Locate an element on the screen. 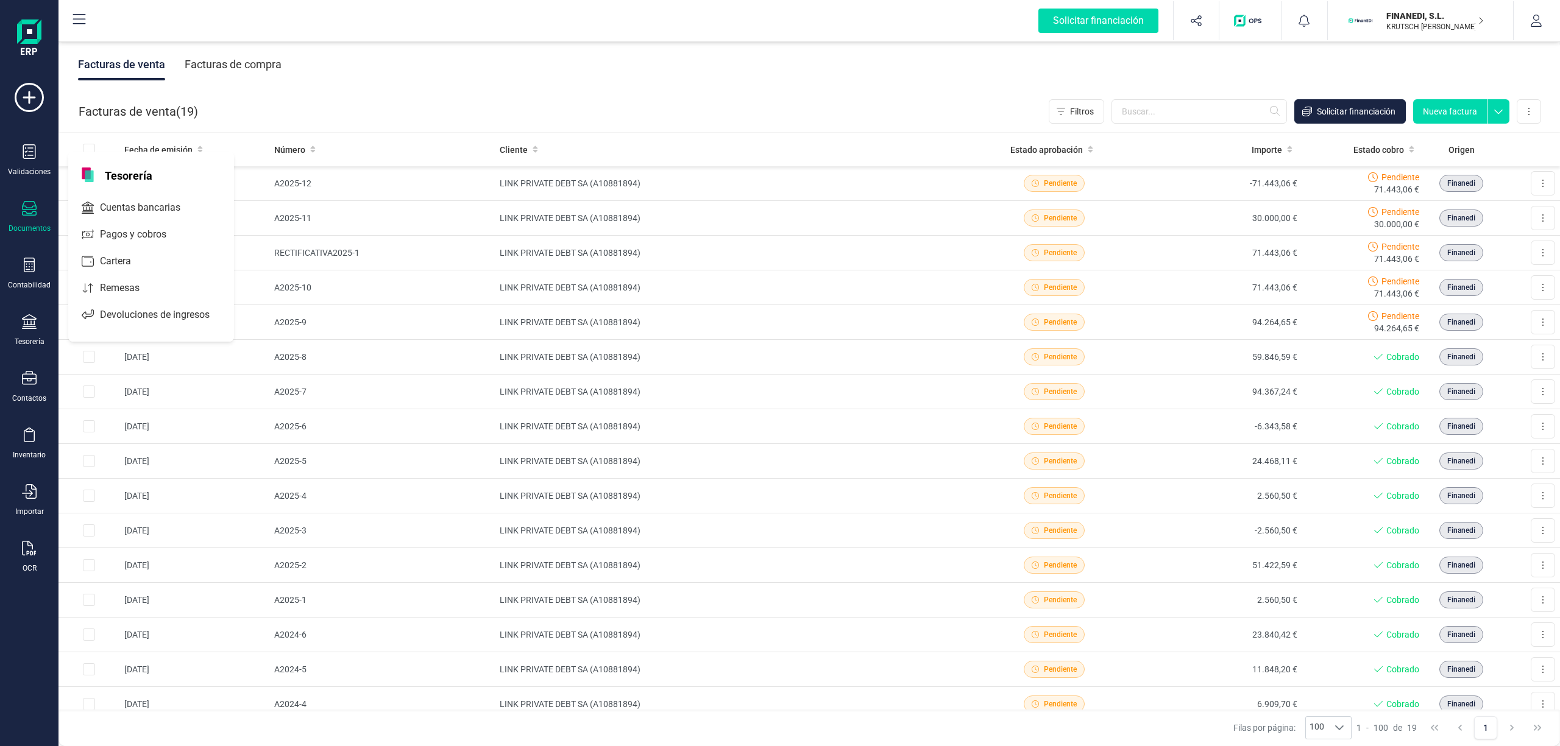 This screenshot has width=1560, height=746. div: Validaciones is located at coordinates (29, 172).